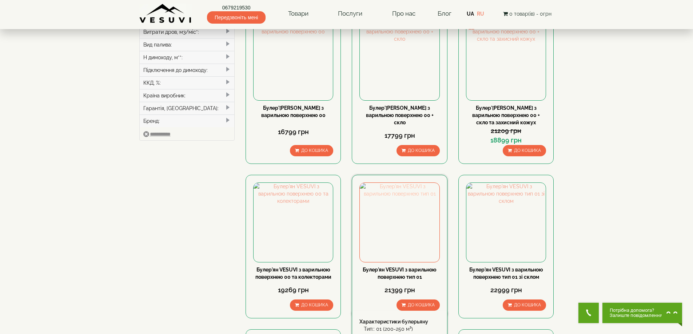  What do you see at coordinates (636, 310) in the screenshot?
I see `span: Потрібна допомога?` at bounding box center [636, 310].